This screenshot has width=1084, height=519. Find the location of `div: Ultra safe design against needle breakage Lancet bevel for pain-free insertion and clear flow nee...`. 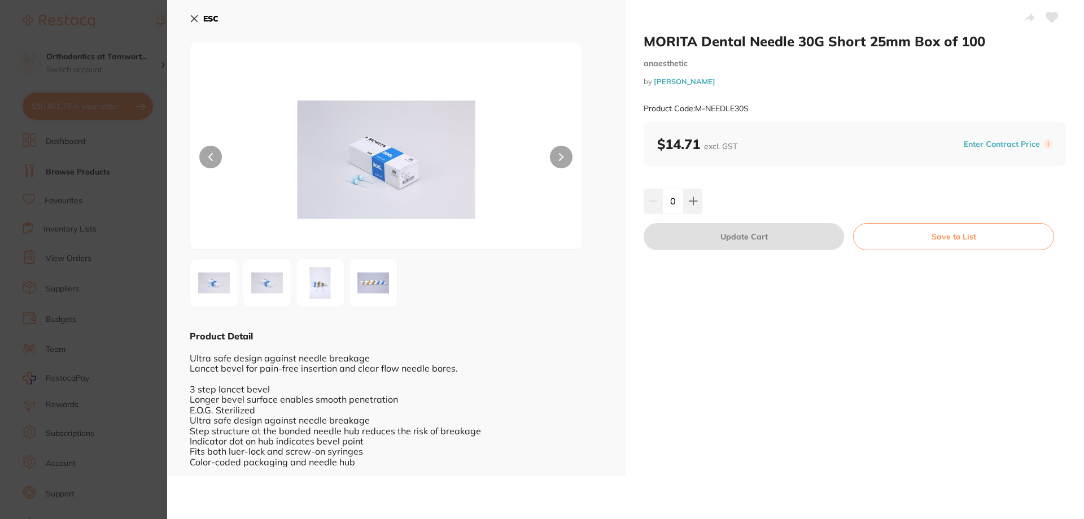

div: Ultra safe design against needle breakage Lancet bevel for pain-free insertion and clear flow nee... is located at coordinates (397, 404).